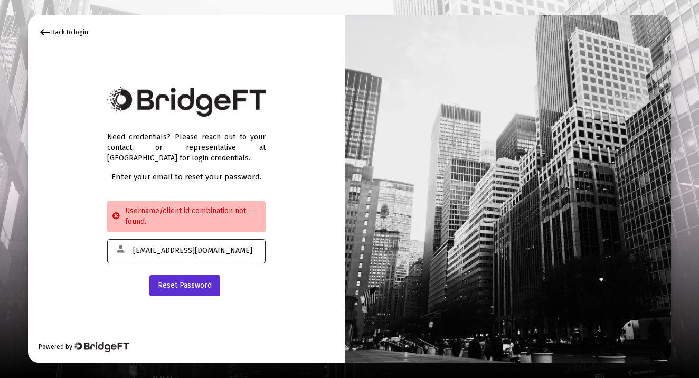 Image resolution: width=699 pixels, height=378 pixels. What do you see at coordinates (186, 177) in the screenshot?
I see `div: Enter your email to reset your password.` at bounding box center [186, 177].